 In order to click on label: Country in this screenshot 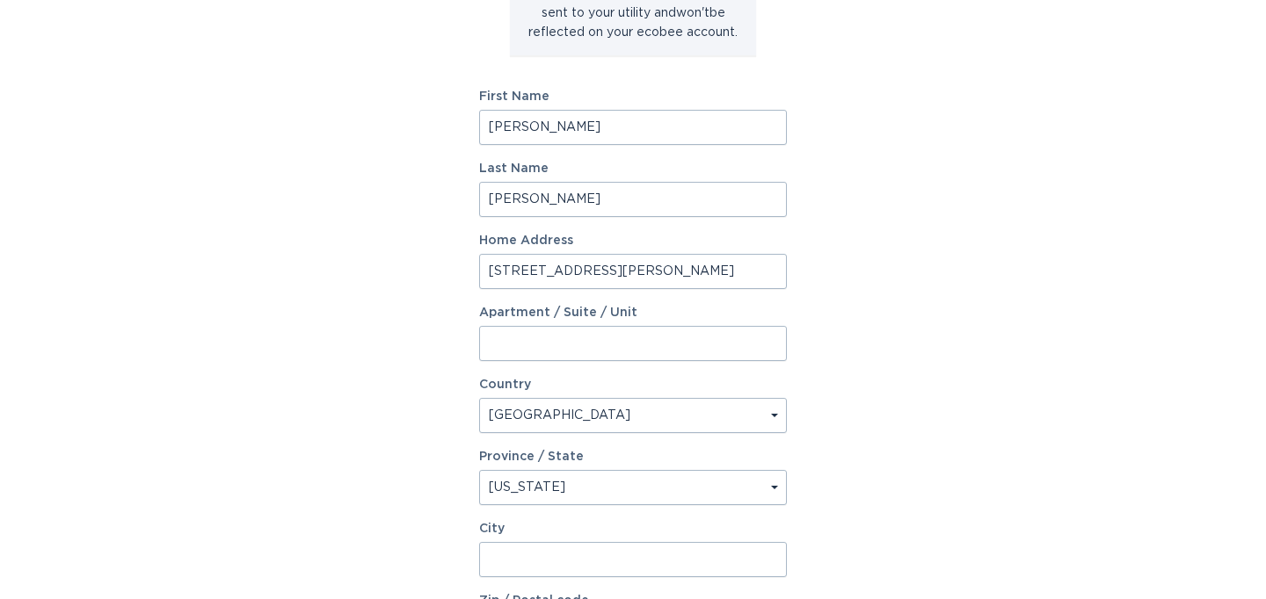, I will do `click(504, 385)`.